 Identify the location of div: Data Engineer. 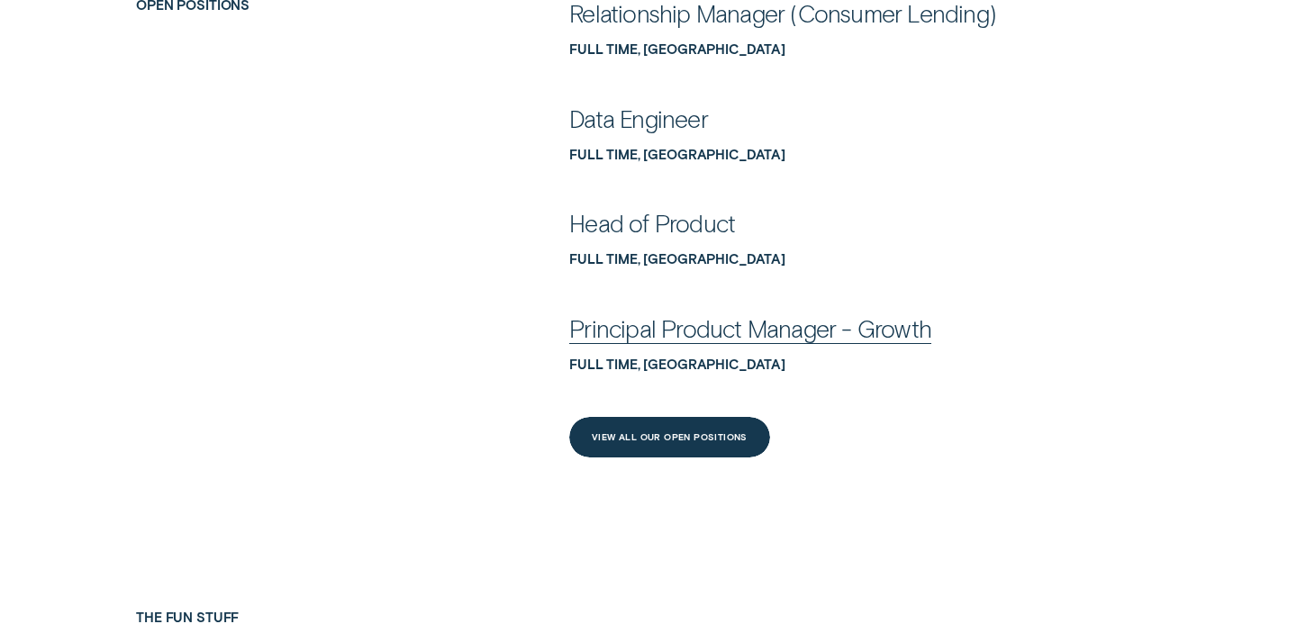
(638, 118).